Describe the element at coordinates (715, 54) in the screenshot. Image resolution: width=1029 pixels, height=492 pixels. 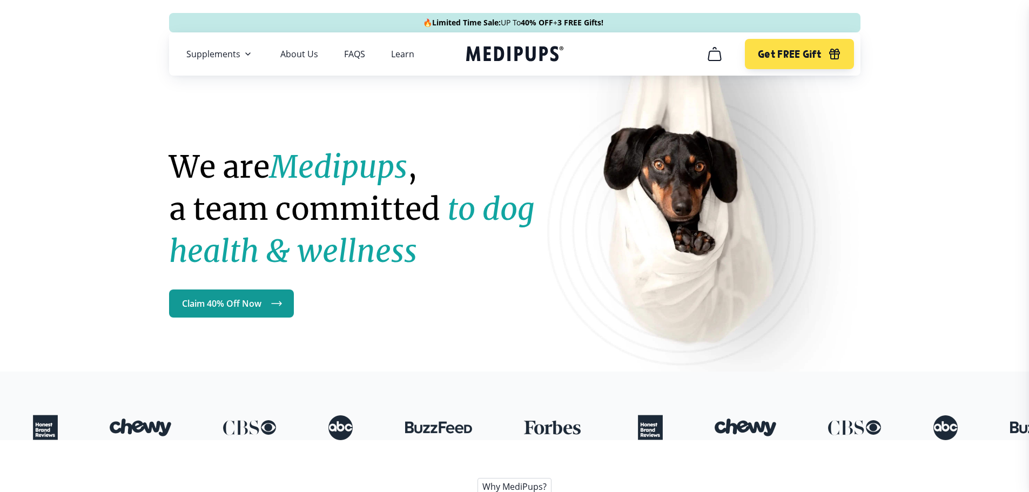
I see `button: cart` at that location.